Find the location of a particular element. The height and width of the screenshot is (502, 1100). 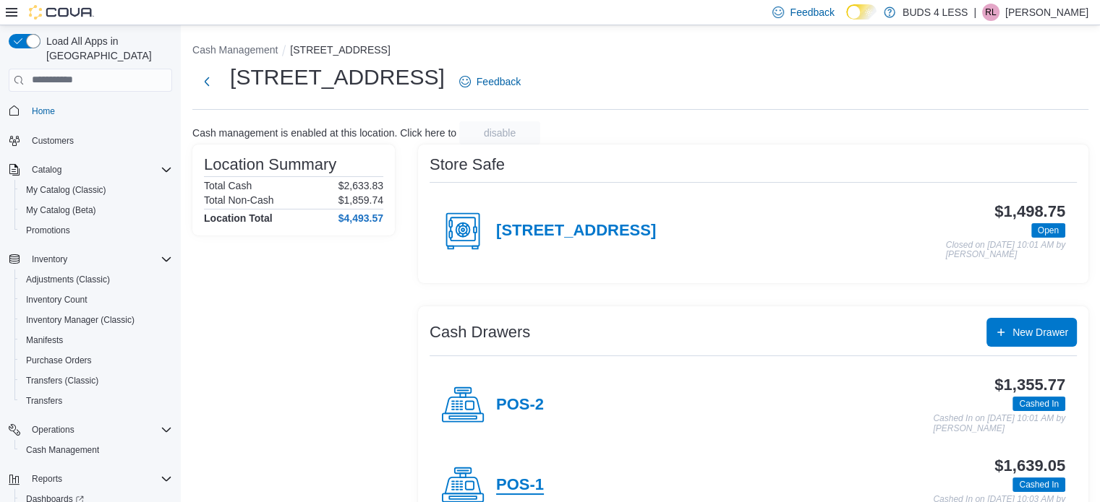

a: Promotions is located at coordinates (48, 231).